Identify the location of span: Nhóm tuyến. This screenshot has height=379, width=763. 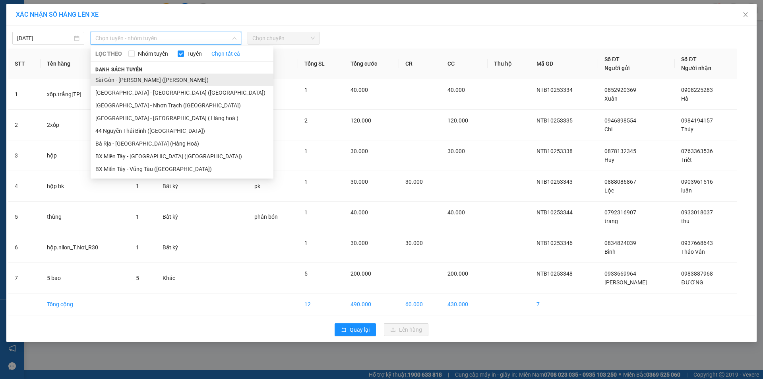
(153, 54).